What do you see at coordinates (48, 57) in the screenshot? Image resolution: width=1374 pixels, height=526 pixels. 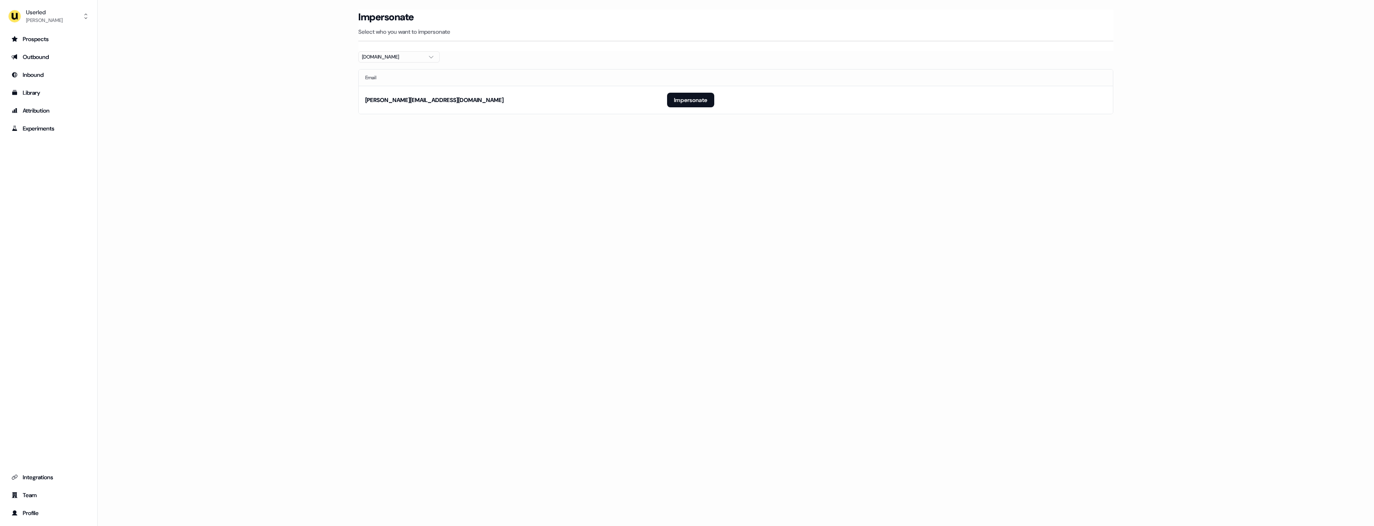 I see `div: Outbound` at bounding box center [48, 57].